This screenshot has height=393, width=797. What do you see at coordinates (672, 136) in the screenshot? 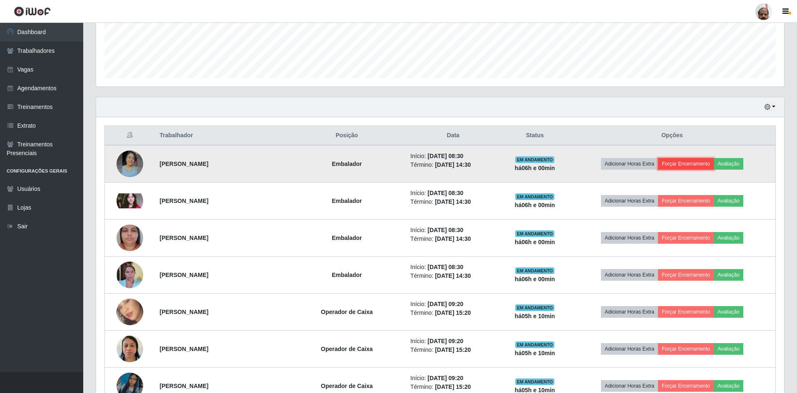
I see `th: Opções` at bounding box center [672, 136].